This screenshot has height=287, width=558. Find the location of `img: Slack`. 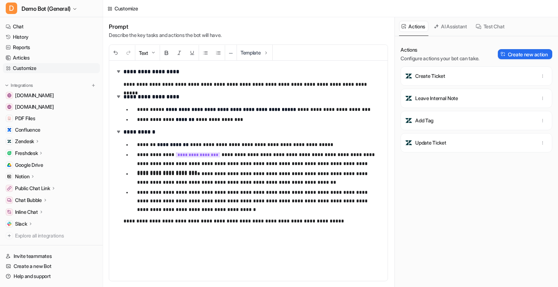

img: Slack is located at coordinates (9, 223).